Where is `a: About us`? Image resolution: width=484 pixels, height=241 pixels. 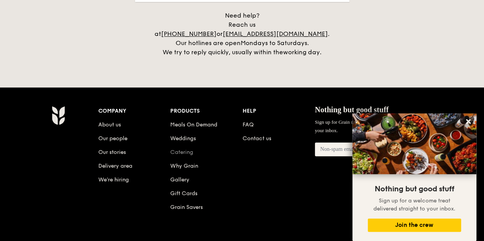
a: About us is located at coordinates (109, 125).